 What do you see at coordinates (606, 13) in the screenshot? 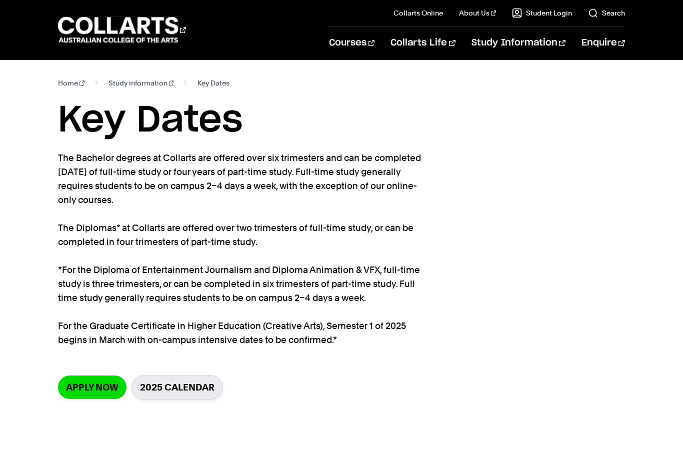
I see `a: Search` at bounding box center [606, 13].